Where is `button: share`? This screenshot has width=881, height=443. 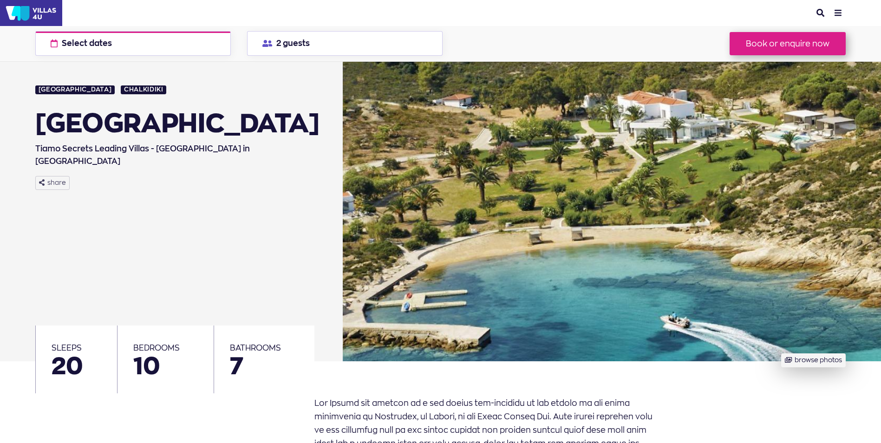
button: share is located at coordinates (52, 183).